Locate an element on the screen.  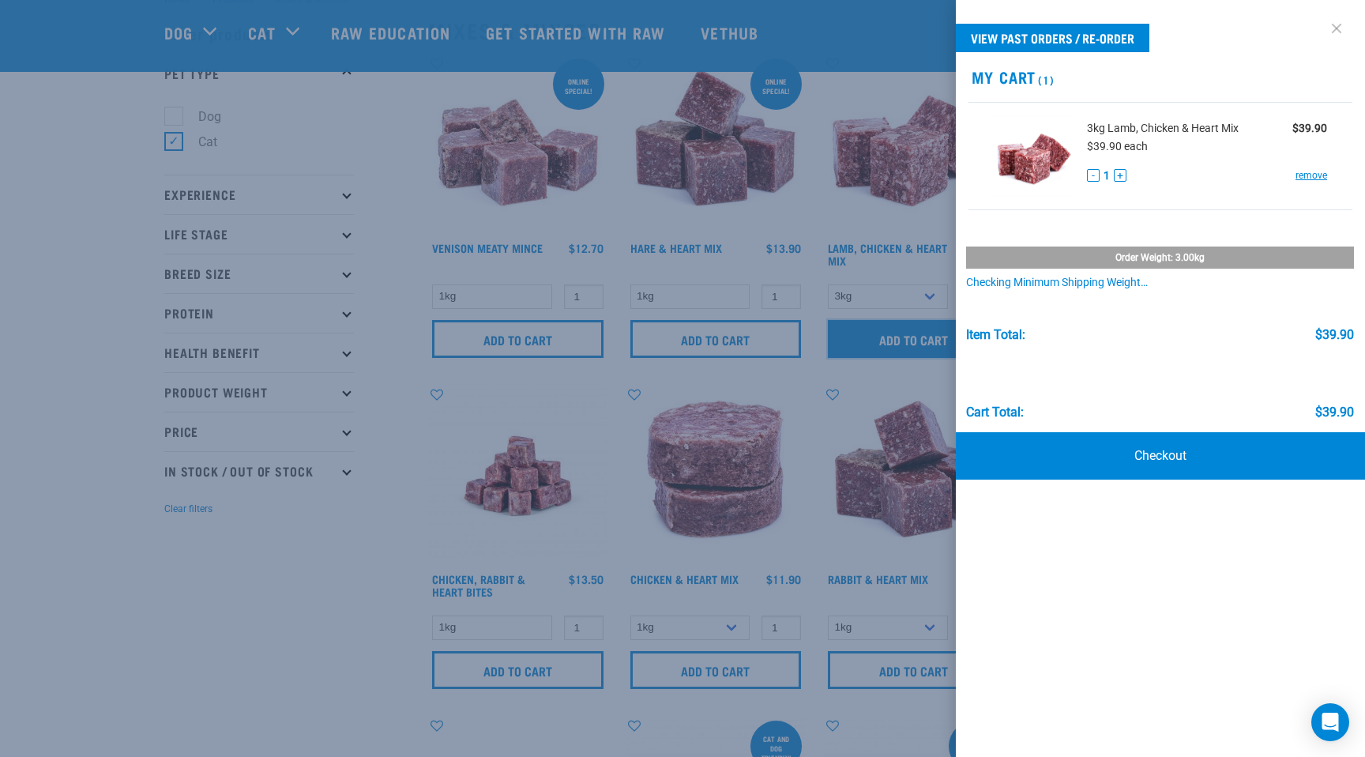
div: Cart total: is located at coordinates (994, 412).